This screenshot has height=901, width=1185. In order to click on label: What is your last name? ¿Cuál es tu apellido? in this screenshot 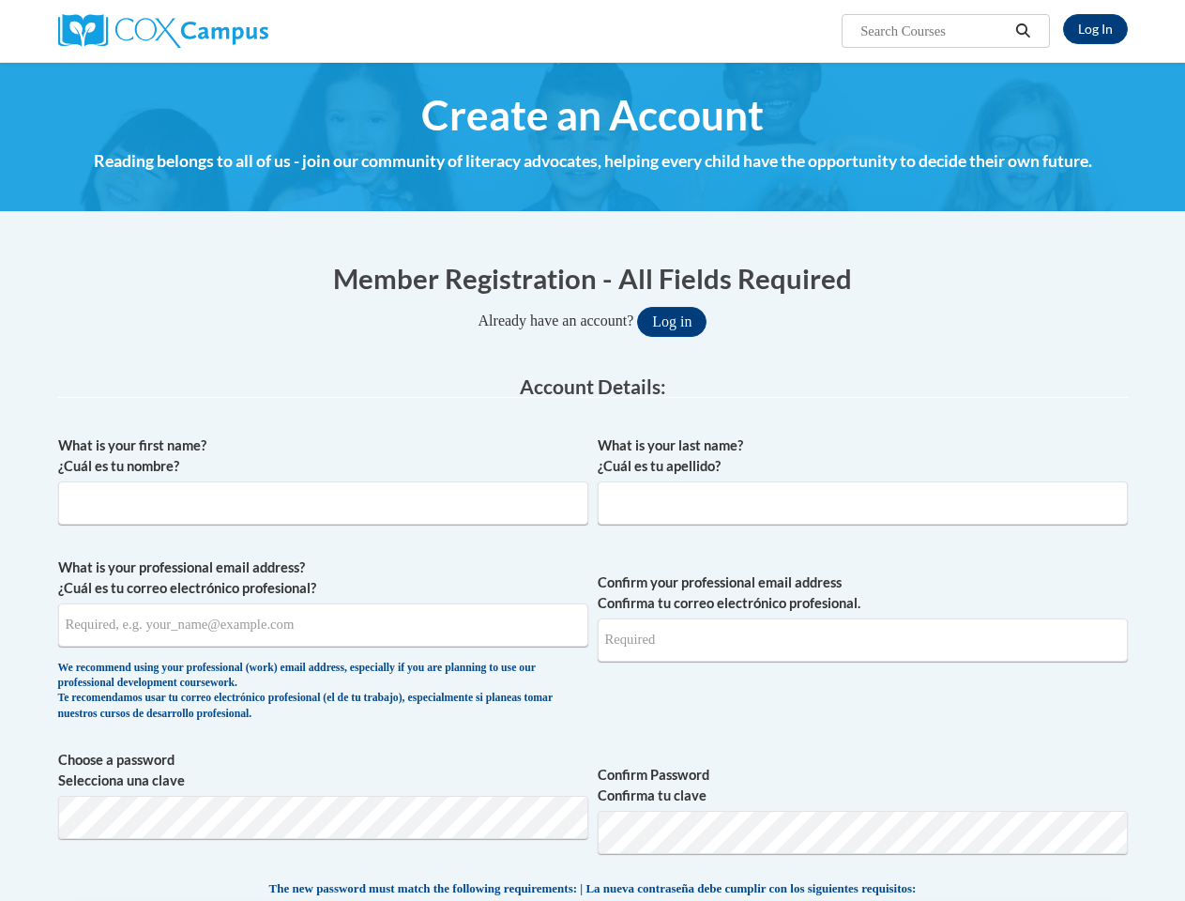, I will do `click(862, 456)`.